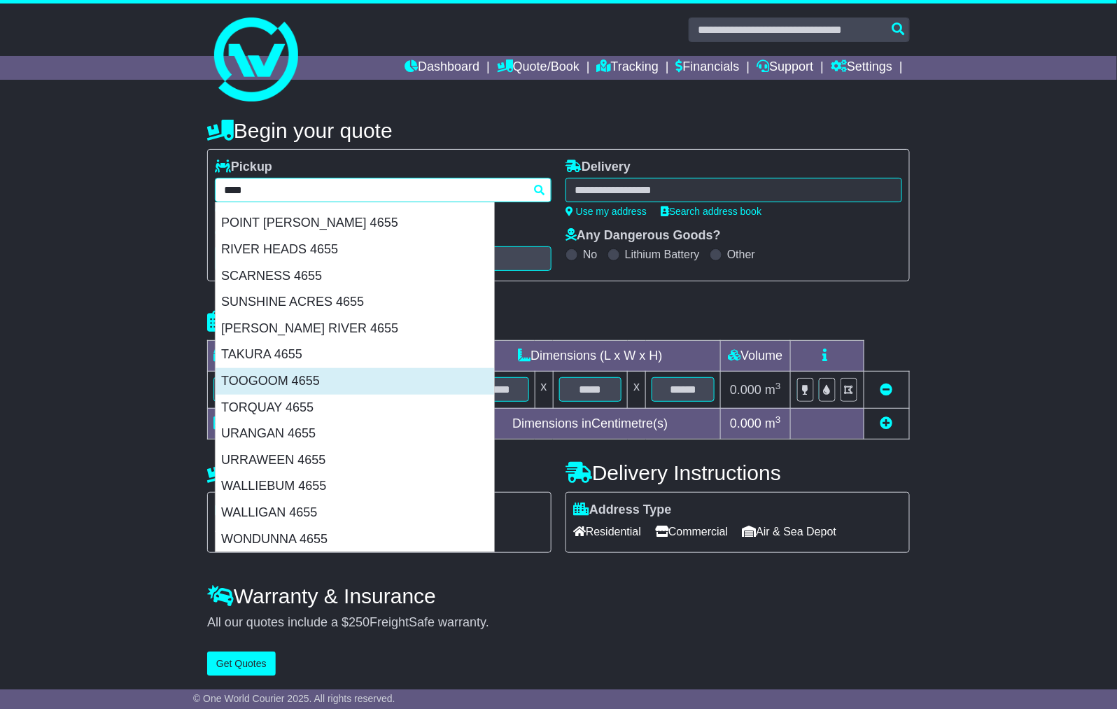 The image size is (1117, 709). Describe the element at coordinates (662, 254) in the screenshot. I see `label: Lithium Battery` at that location.